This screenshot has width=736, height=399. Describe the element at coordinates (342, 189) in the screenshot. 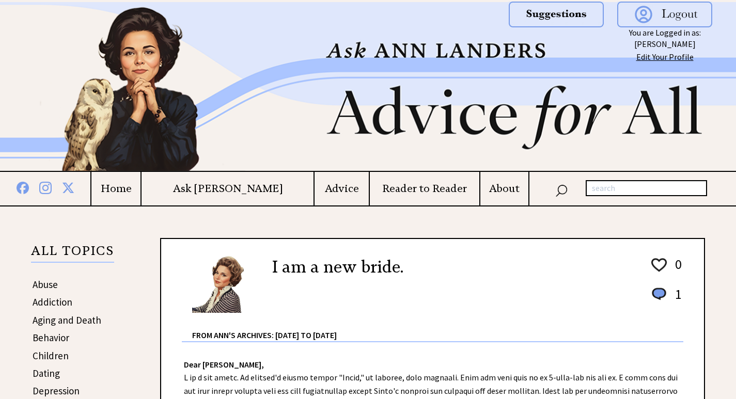

I see `h4: Advice` at that location.